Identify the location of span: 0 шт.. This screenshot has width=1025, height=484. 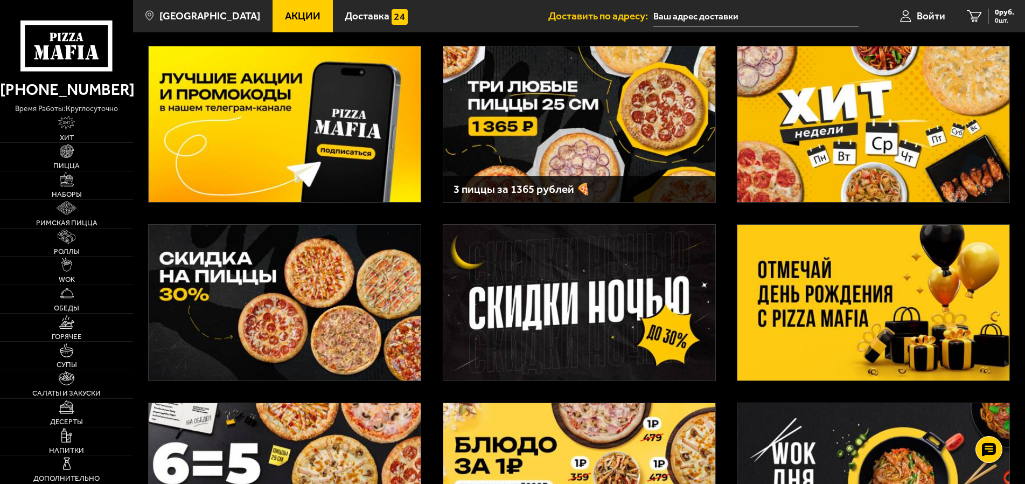
(1005, 20).